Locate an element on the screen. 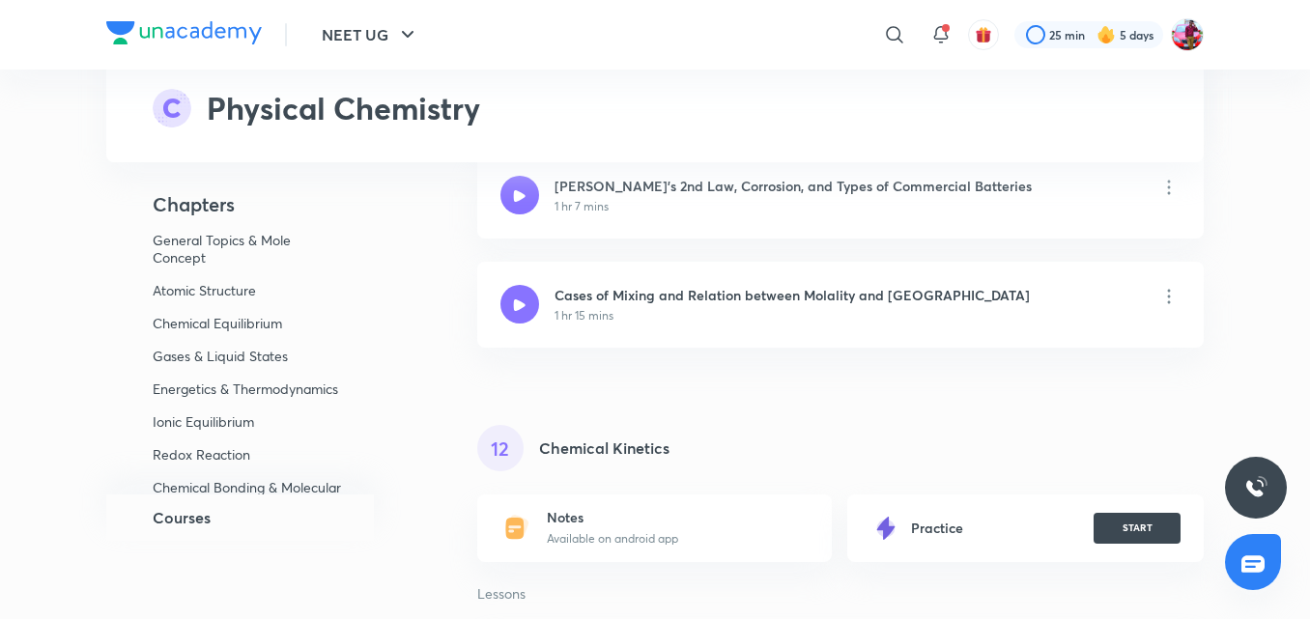 The image size is (1310, 619). img: syllabus-subject-icon is located at coordinates (172, 108).